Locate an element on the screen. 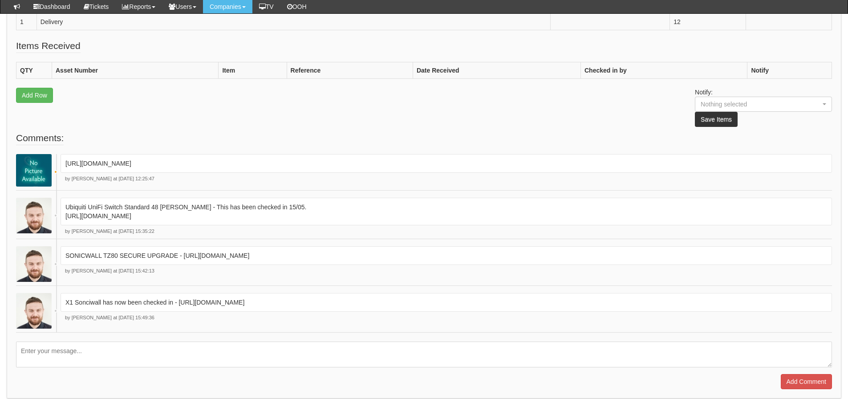  img: Lee Pye is located at coordinates (34, 170).